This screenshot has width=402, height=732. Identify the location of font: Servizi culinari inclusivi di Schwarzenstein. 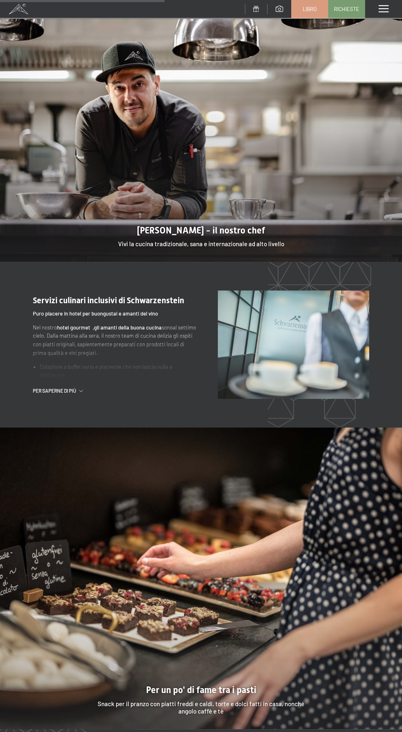
(108, 300).